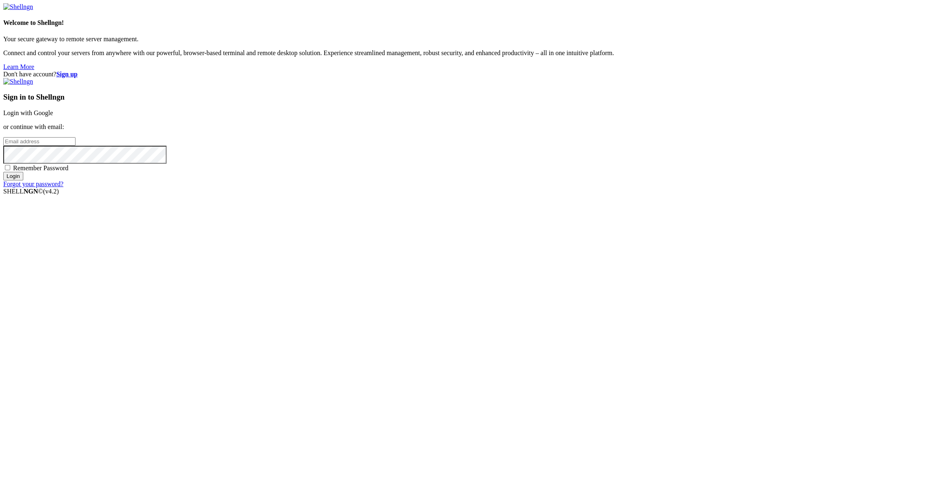  What do you see at coordinates (28, 113) in the screenshot?
I see `a: Login with Google` at bounding box center [28, 113].